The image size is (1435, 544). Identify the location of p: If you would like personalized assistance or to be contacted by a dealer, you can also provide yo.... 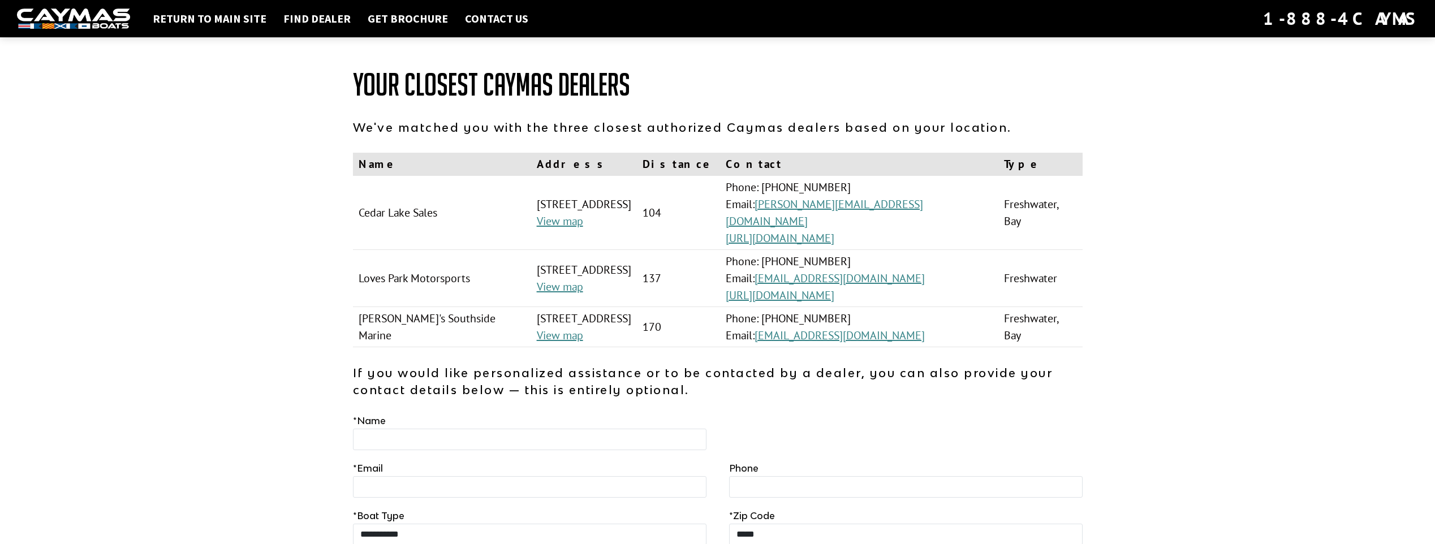
(718, 381).